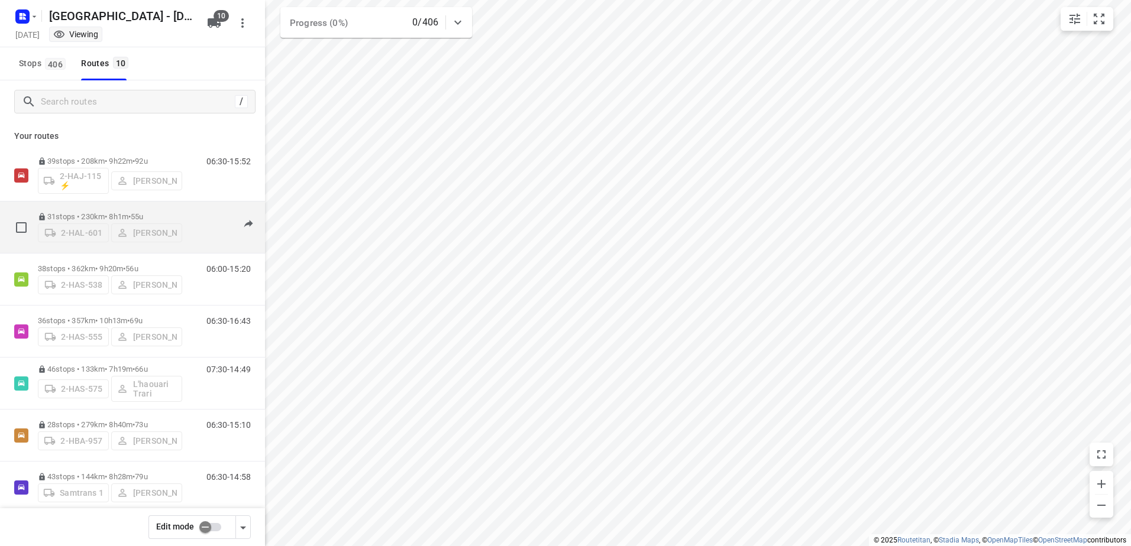 The width and height of the screenshot is (1131, 546). Describe the element at coordinates (1062, 541) in the screenshot. I see `a: OpenStreetMap` at that location.